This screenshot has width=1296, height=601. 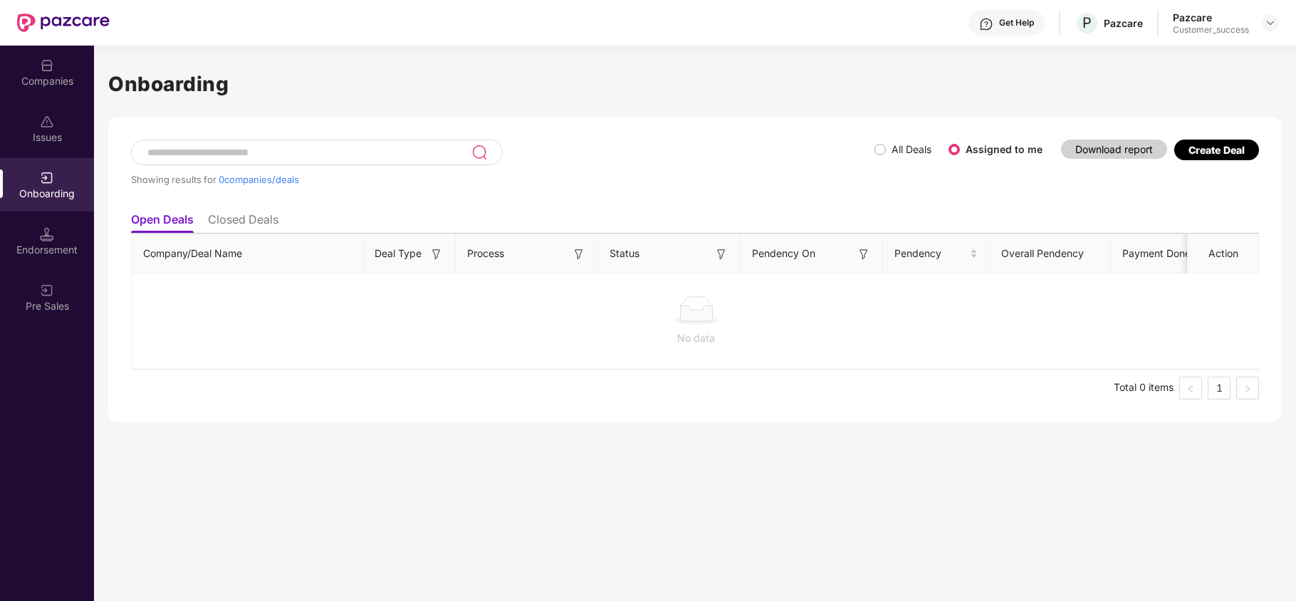 What do you see at coordinates (1247, 388) in the screenshot?
I see `li: Next Page` at bounding box center [1247, 388].